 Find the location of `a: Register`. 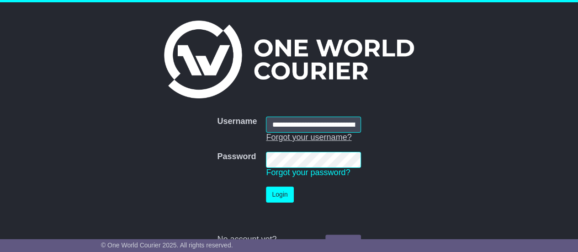

a: Register is located at coordinates (343, 242).